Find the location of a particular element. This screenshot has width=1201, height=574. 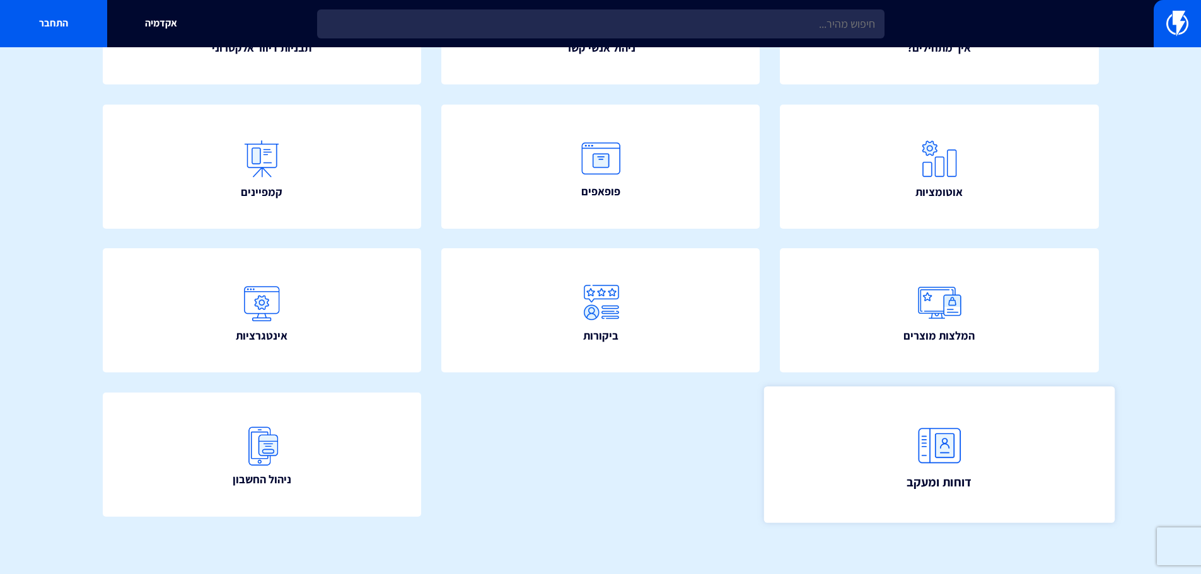

span: דוחות ומעקב is located at coordinates (939, 482).